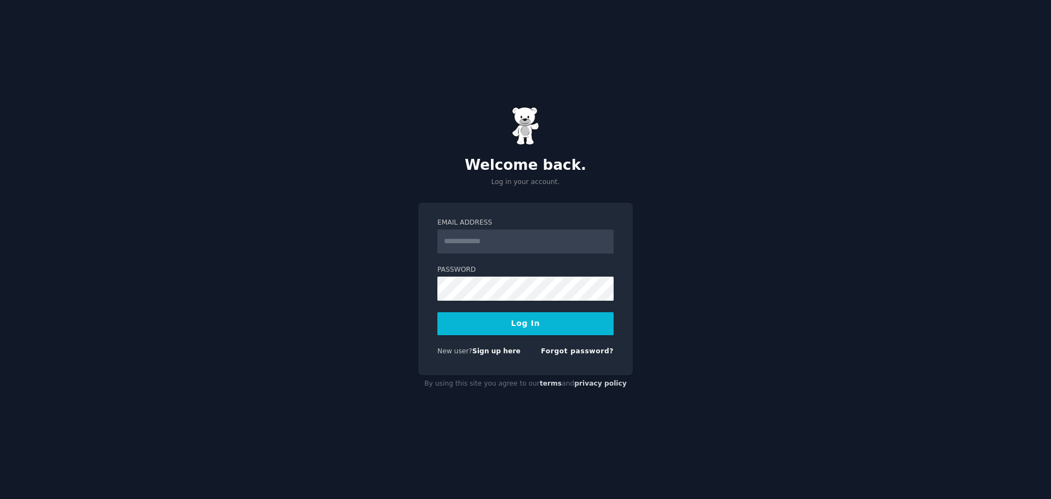 This screenshot has width=1051, height=499. I want to click on div: By using this site you agree to our and, so click(525, 384).